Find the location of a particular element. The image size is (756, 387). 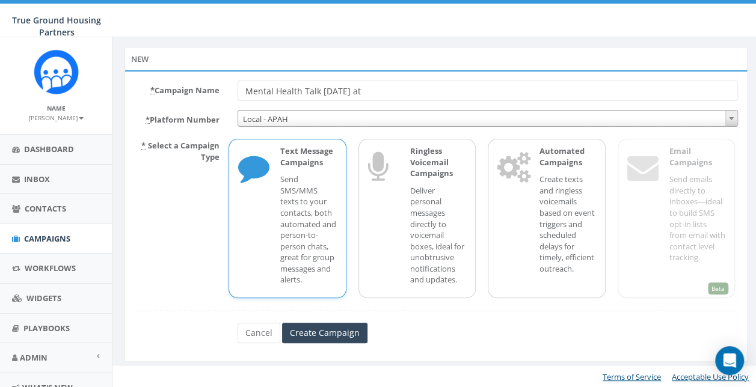

p: Automated Campaigns is located at coordinates (567, 156).